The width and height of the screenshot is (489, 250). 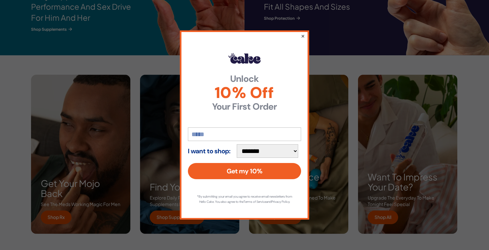 What do you see at coordinates (245, 199) in the screenshot?
I see `p: *By submitting your email you agree to receive email newsletters from Hello Cake. You also agree ...` at bounding box center [245, 199].